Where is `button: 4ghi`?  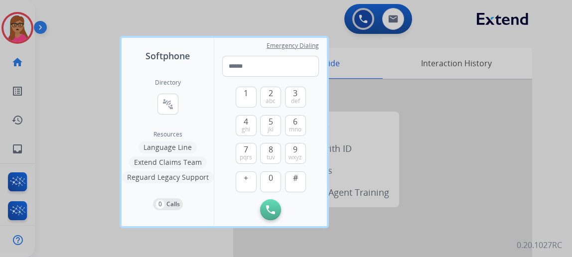
button: 4ghi is located at coordinates (246, 125).